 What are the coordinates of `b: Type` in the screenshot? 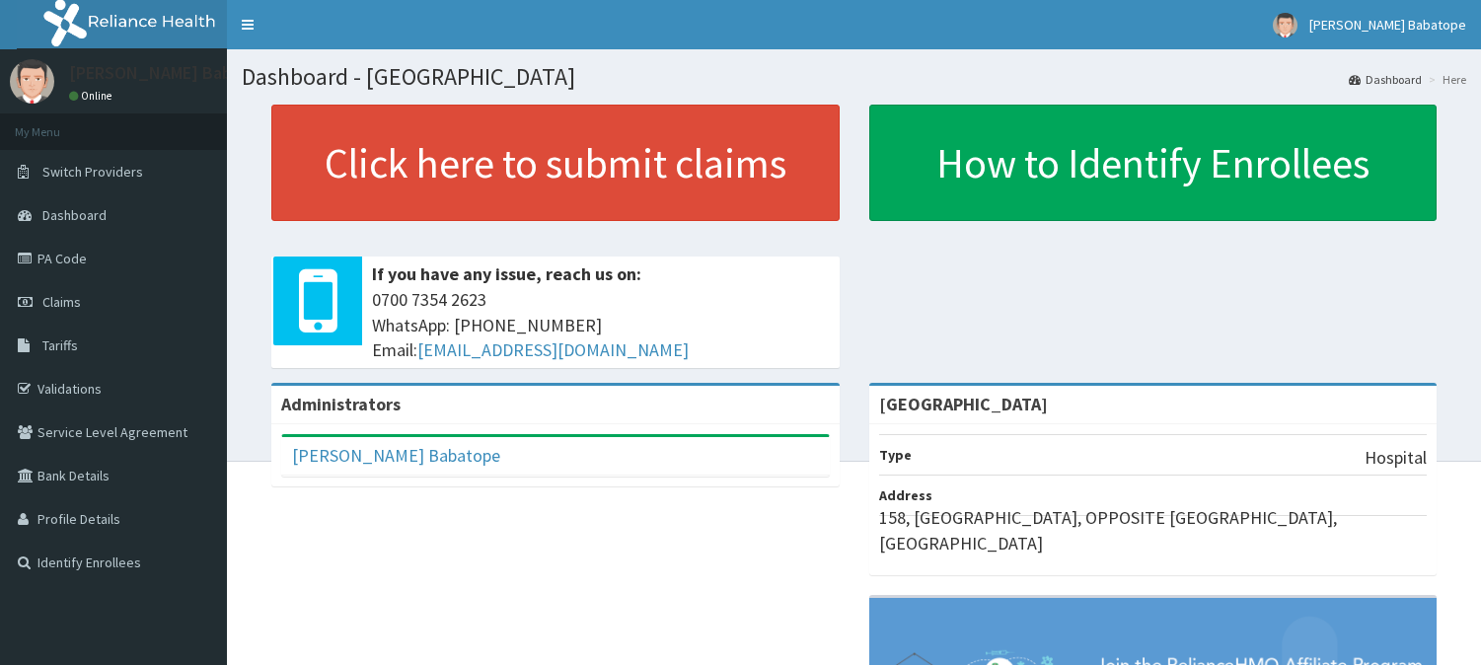 It's located at (895, 455).